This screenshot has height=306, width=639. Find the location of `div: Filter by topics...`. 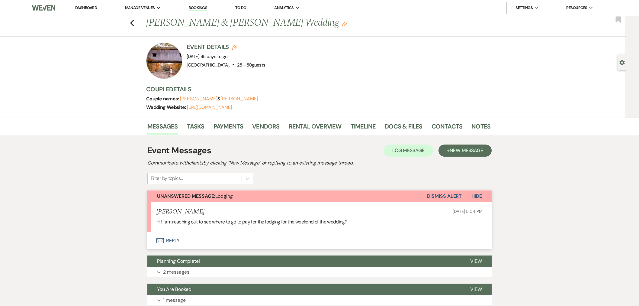

div: Filter by topics... is located at coordinates (167, 178).